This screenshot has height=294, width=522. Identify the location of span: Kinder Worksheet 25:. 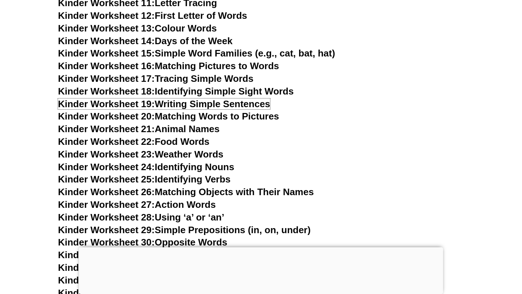
(106, 179).